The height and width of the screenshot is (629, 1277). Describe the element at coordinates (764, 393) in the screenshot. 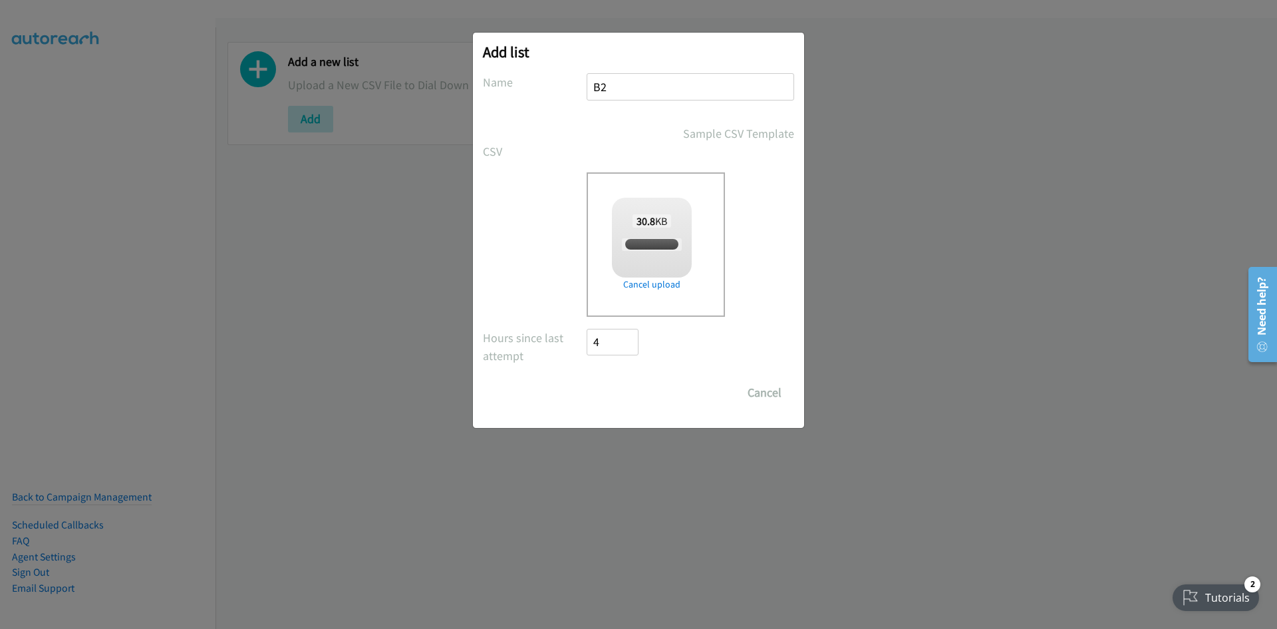

I see `button: Cancel` at that location.